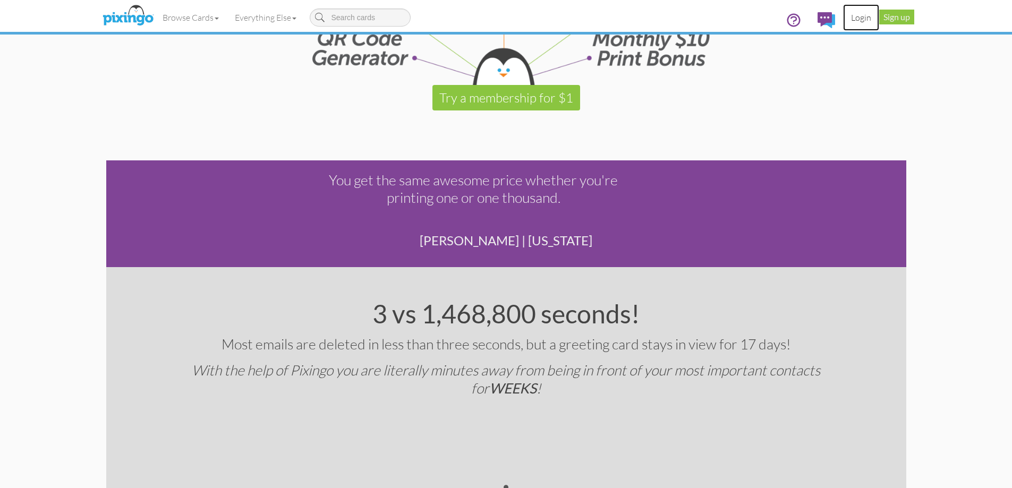 The width and height of the screenshot is (1012, 488). I want to click on span: WEEKS, so click(513, 388).